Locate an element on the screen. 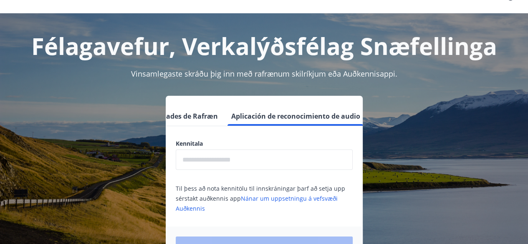 The image size is (528, 244). font: Félagavefur, Verkalýðsfélag Snæfellinga is located at coordinates (264, 46).